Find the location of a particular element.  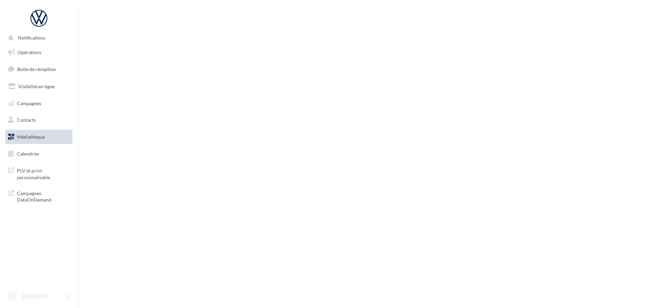

span: Contacts is located at coordinates (26, 120).